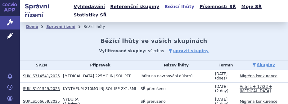  Describe the element at coordinates (40, 65) in the screenshot. I see `th: SPZN` at that location.